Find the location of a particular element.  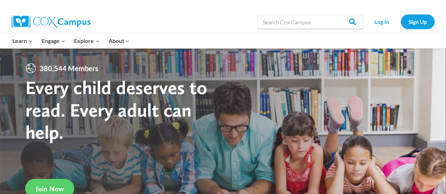

span: 380,544 Members is located at coordinates (69, 68).